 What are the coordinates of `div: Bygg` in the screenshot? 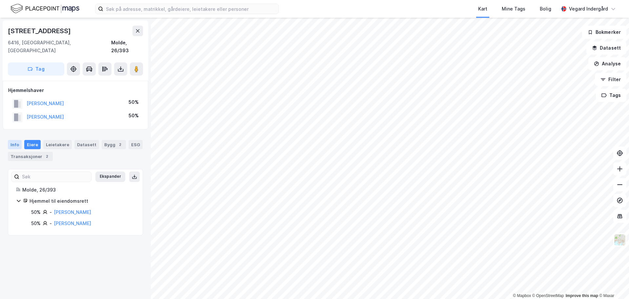 It's located at (114, 144).